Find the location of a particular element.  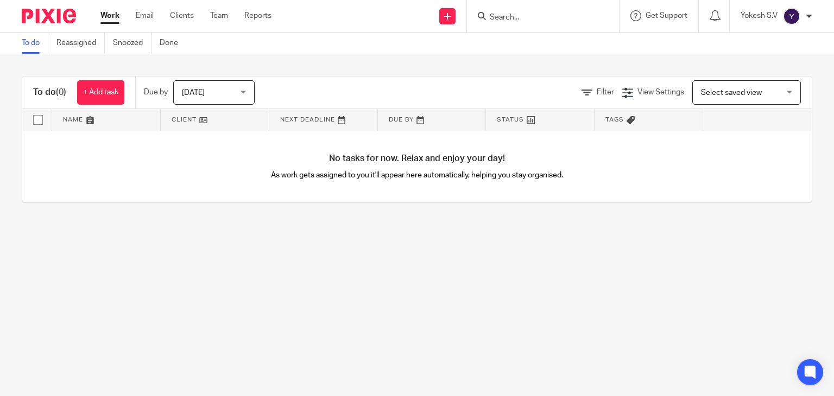

span: Tags is located at coordinates (614, 119).